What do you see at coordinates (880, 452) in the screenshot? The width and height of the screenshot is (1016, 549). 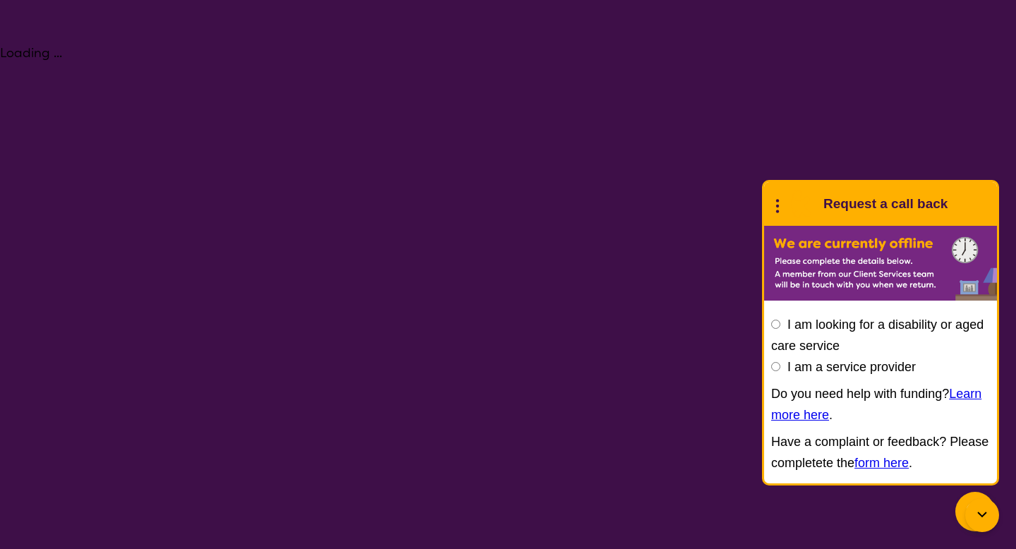 I see `p: Have a complaint or feedback? Please completete the .` at bounding box center [880, 452].